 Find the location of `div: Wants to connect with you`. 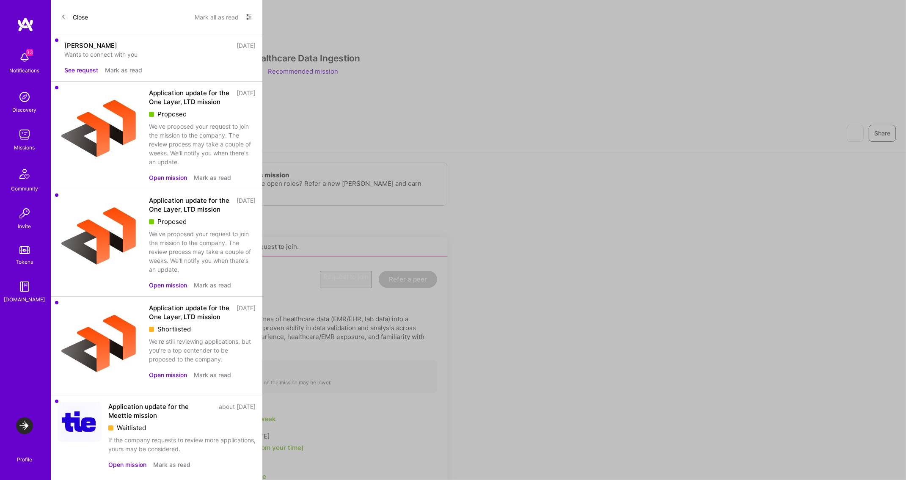

div: Wants to connect with you is located at coordinates (160, 54).